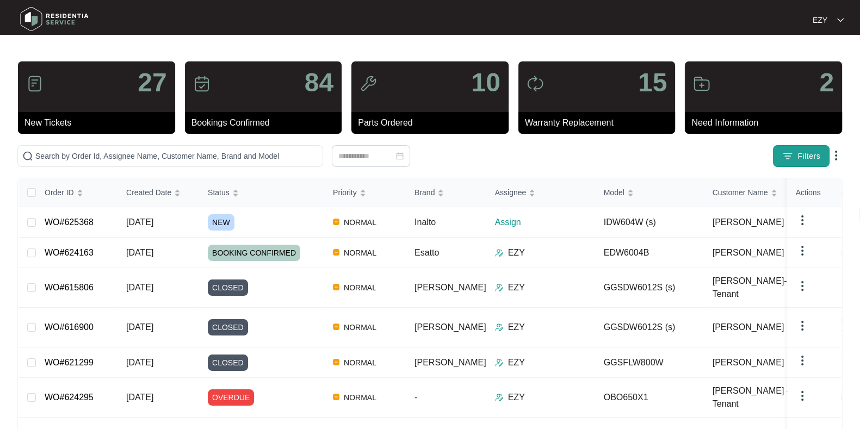 The width and height of the screenshot is (860, 429). What do you see at coordinates (424, 193) in the screenshot?
I see `span: Brand` at bounding box center [424, 193].